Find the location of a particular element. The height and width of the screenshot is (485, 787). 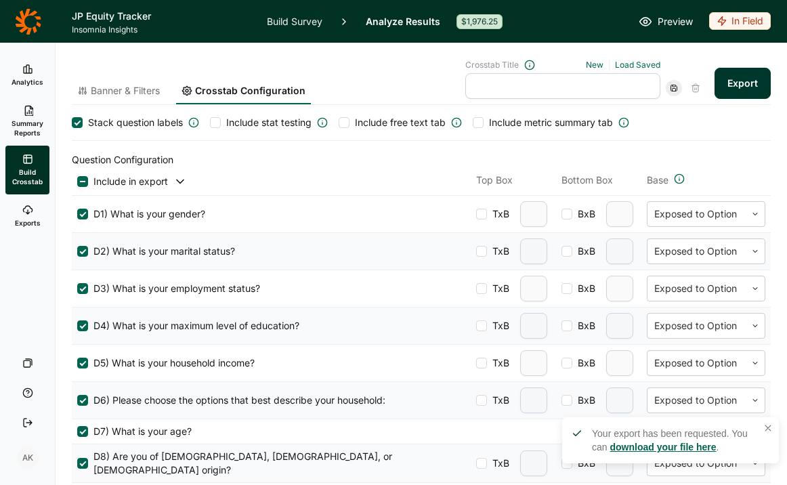

span: Insomnia Insights is located at coordinates (161, 30).